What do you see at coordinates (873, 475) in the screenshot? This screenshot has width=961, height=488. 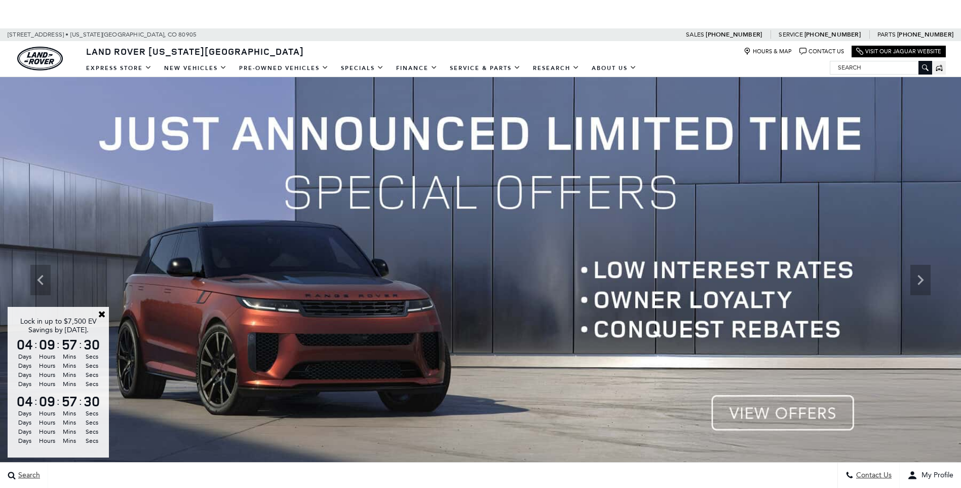 I see `span: Contact Us` at bounding box center [873, 475].